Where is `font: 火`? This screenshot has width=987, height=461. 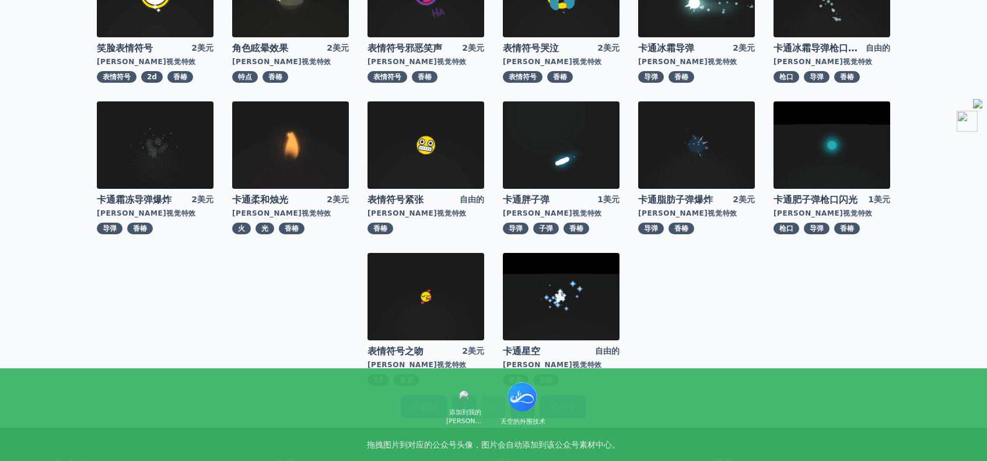 font: 火 is located at coordinates (241, 229).